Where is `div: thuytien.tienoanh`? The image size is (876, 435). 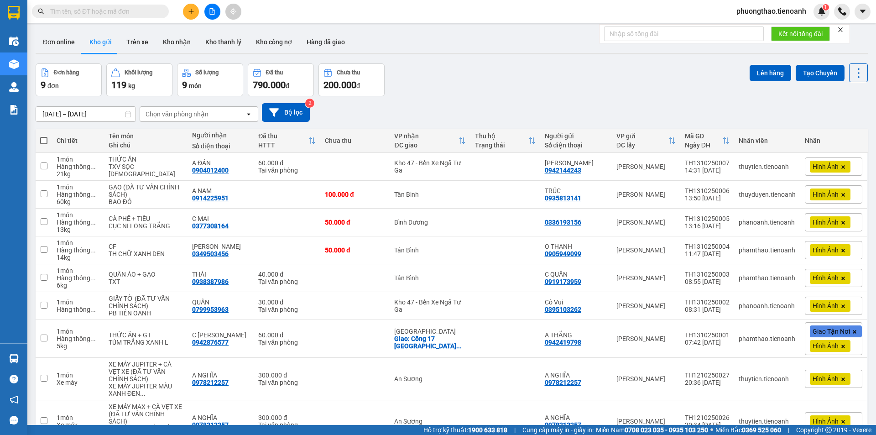
div: thuytien.tienoanh is located at coordinates (767, 421).